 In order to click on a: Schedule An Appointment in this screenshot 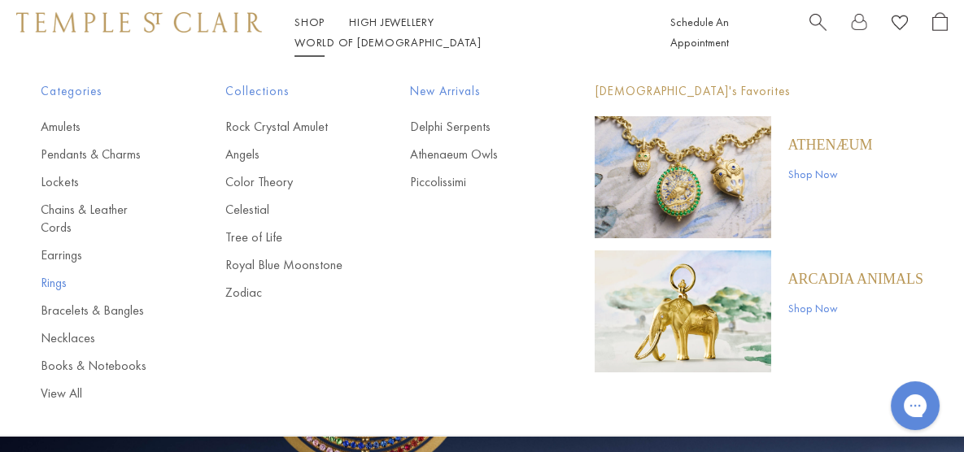, I will do `click(700, 32)`.